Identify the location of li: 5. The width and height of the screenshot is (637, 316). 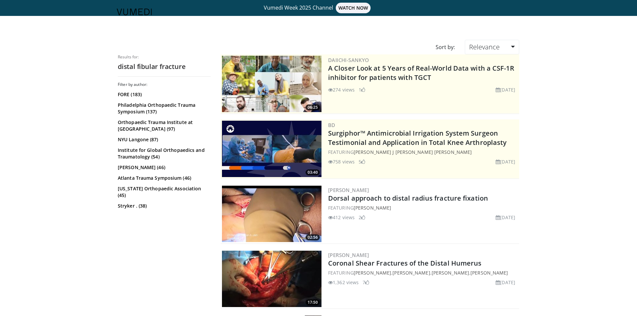
(362, 161).